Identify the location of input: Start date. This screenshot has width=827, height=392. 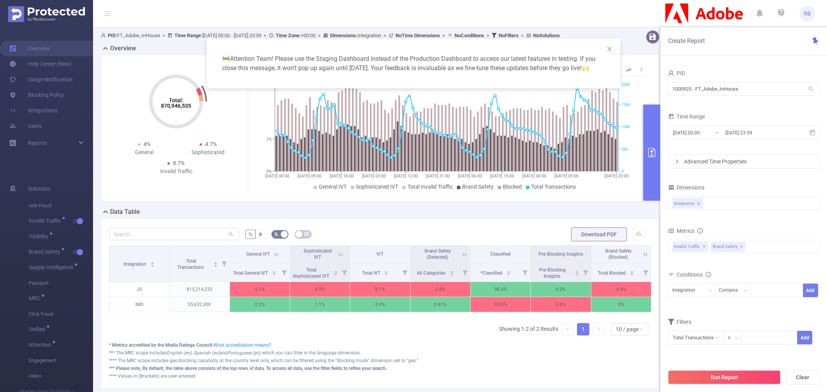
(704, 133).